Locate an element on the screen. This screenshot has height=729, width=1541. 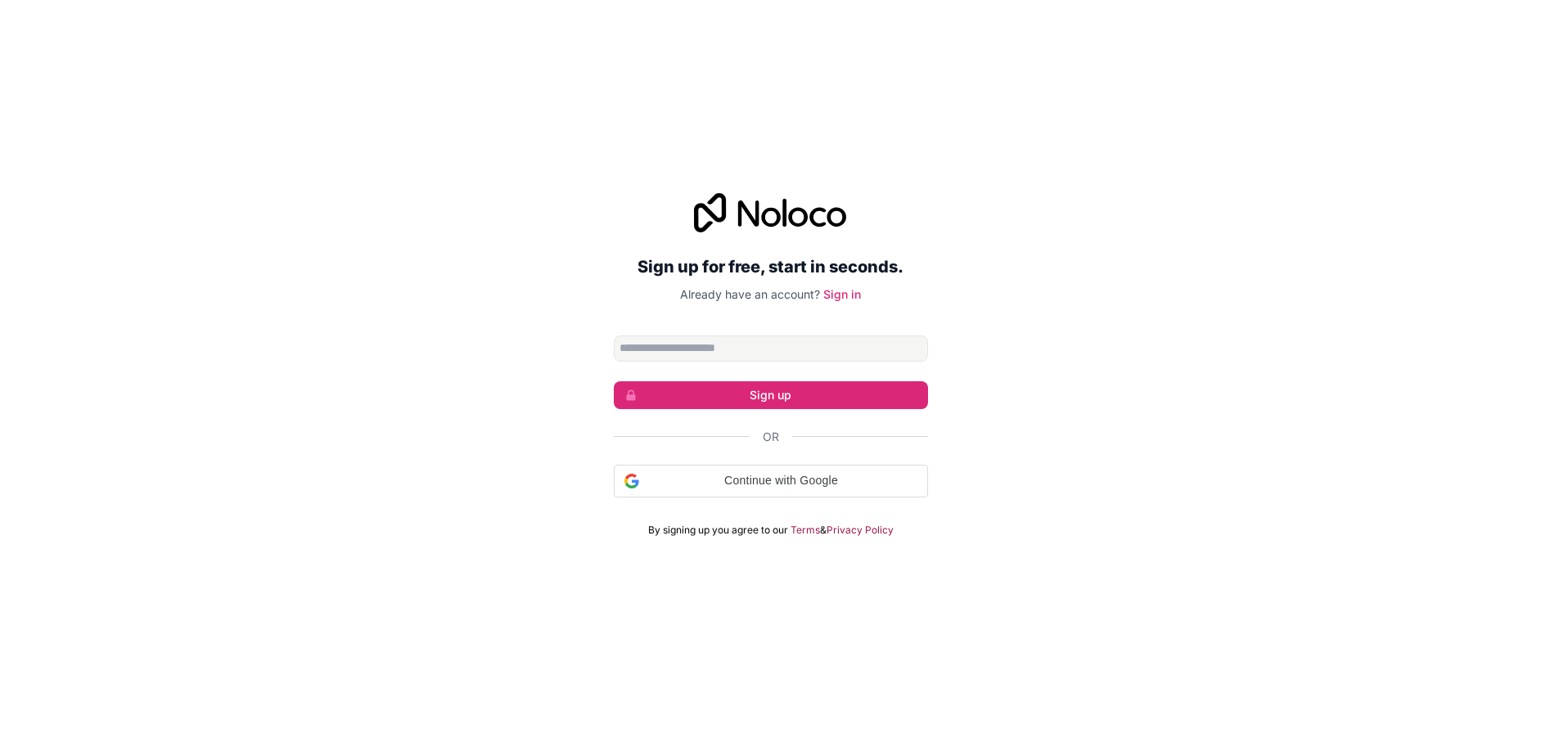
a: Sign in is located at coordinates (842, 294).